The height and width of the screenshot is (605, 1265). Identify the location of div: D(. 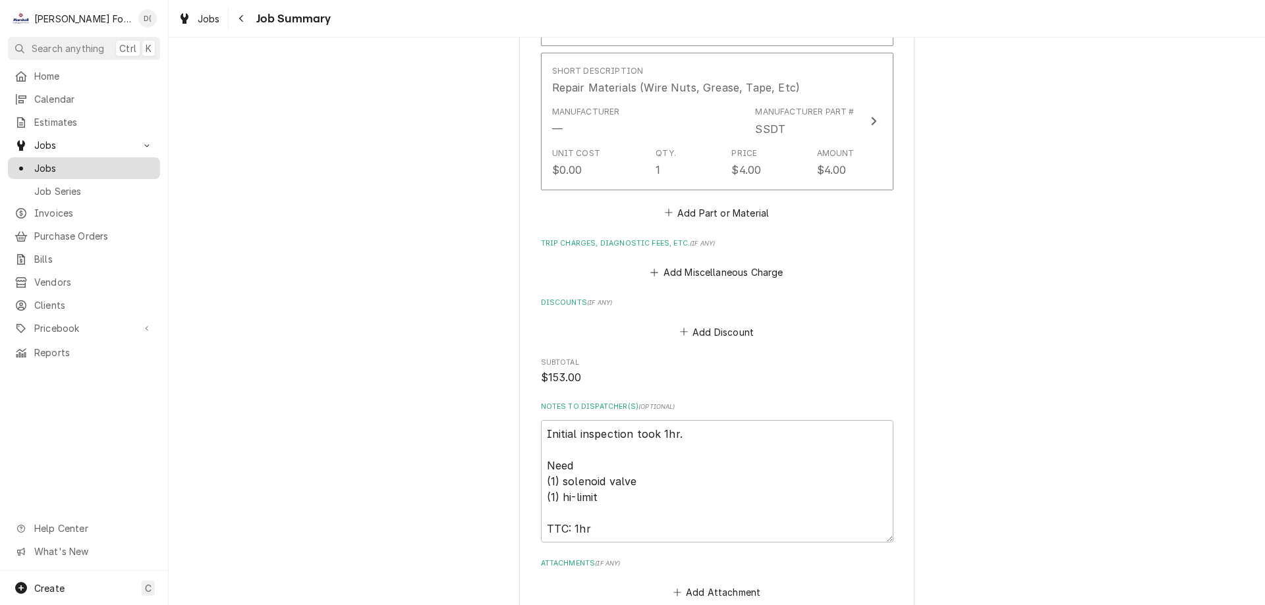
(148, 18).